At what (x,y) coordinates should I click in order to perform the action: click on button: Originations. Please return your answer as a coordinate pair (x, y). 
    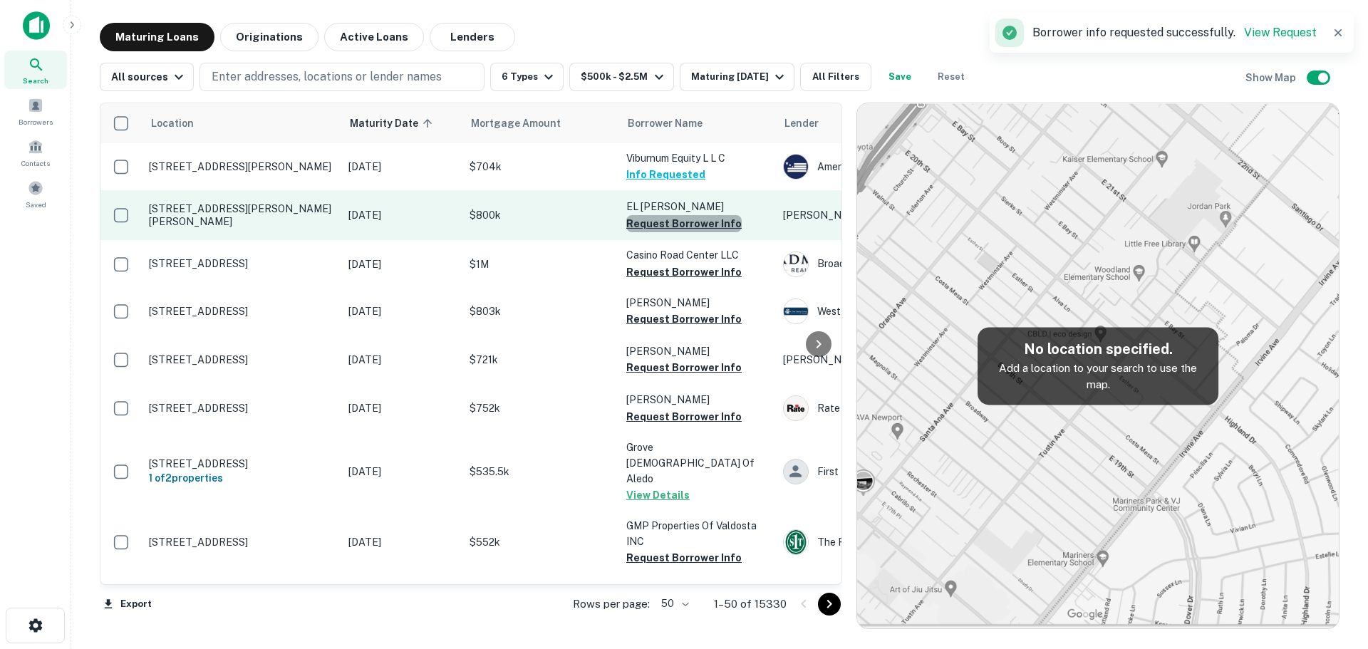
    Looking at the image, I should click on (269, 37).